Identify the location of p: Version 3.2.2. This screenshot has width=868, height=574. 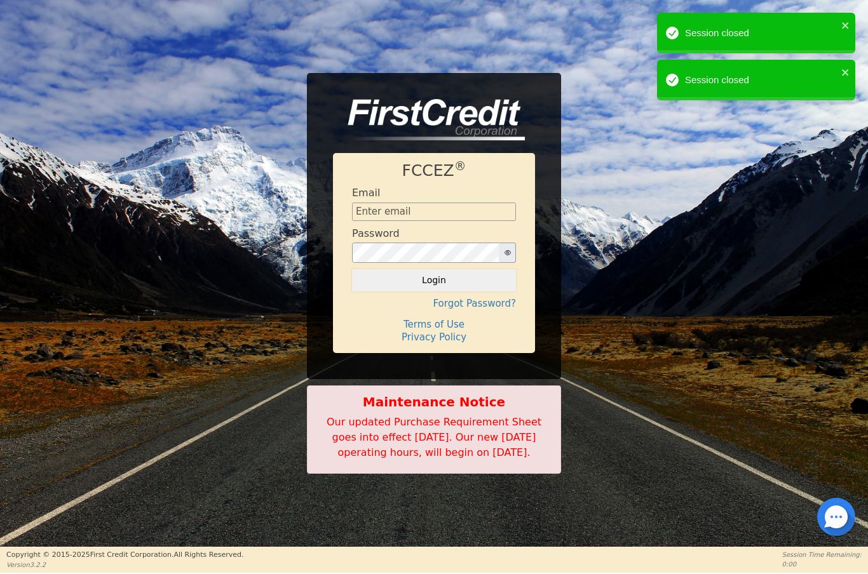
(124, 565).